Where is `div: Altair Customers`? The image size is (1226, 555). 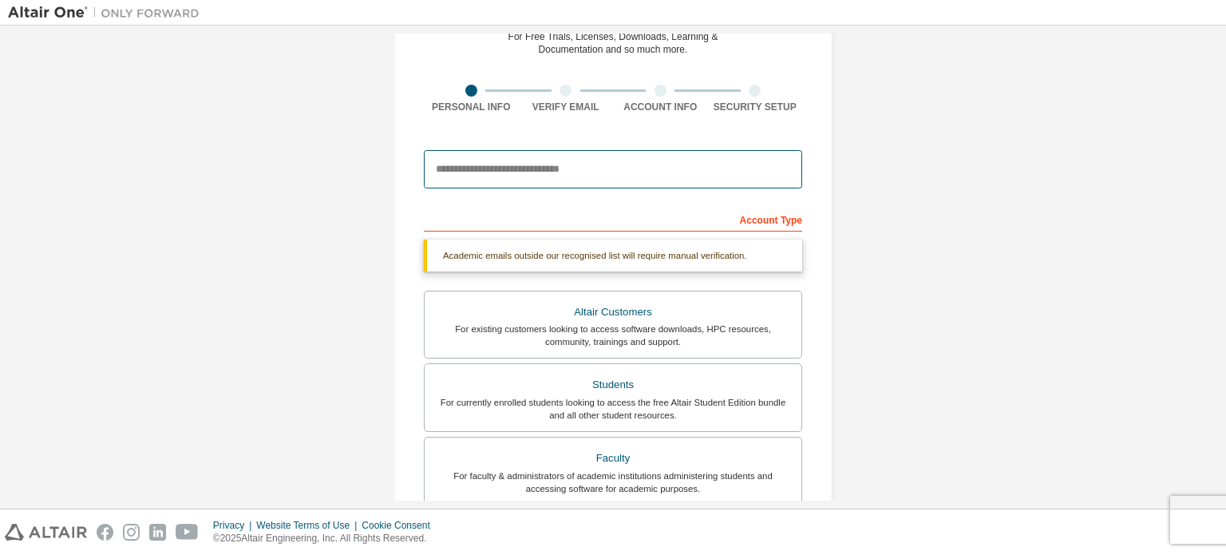
div: Altair Customers is located at coordinates (613, 312).